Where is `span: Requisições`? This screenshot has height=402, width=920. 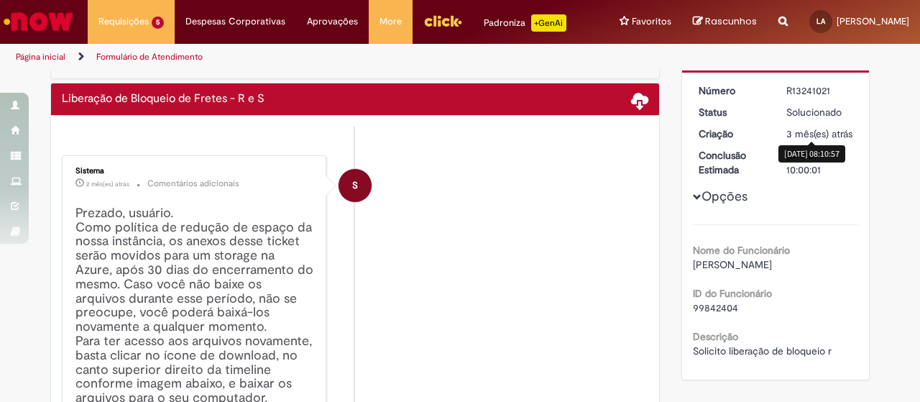 span: Requisições is located at coordinates (124, 22).